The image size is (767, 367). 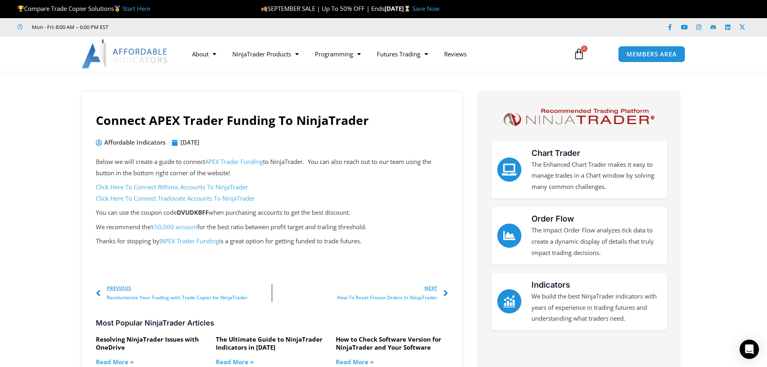 I want to click on span: How To Reset Frozen Orders In NinjaTrader, so click(x=387, y=298).